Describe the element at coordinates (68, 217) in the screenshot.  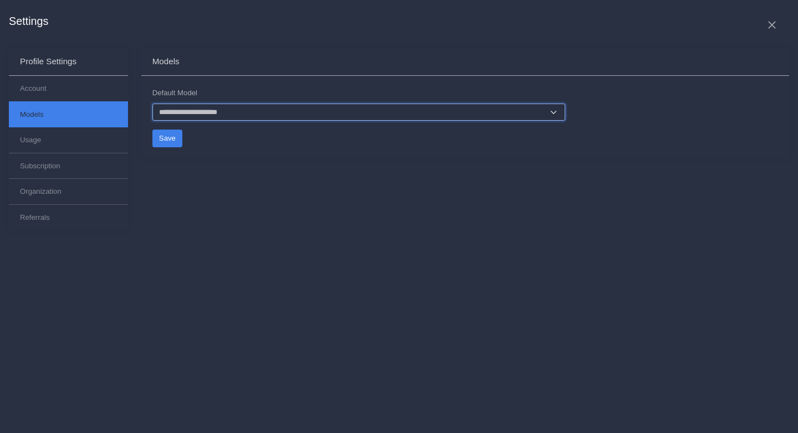
I see `button: Referrals` at that location.